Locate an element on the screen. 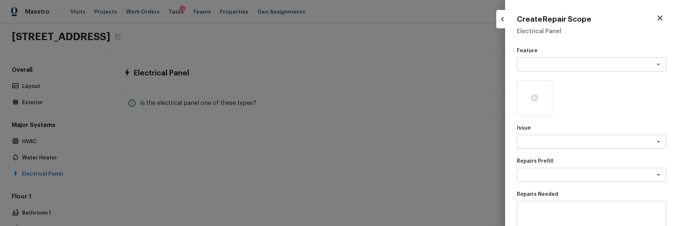 Image resolution: width=678 pixels, height=226 pixels. p: Repairs Needed is located at coordinates (591, 195).